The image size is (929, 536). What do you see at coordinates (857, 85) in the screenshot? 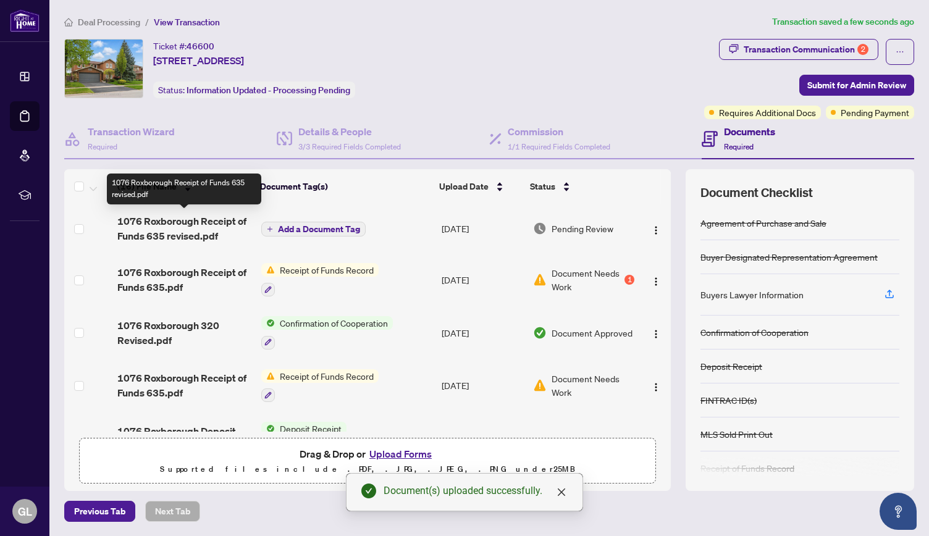
I see `button: Submit for Admin Review` at bounding box center [857, 85].